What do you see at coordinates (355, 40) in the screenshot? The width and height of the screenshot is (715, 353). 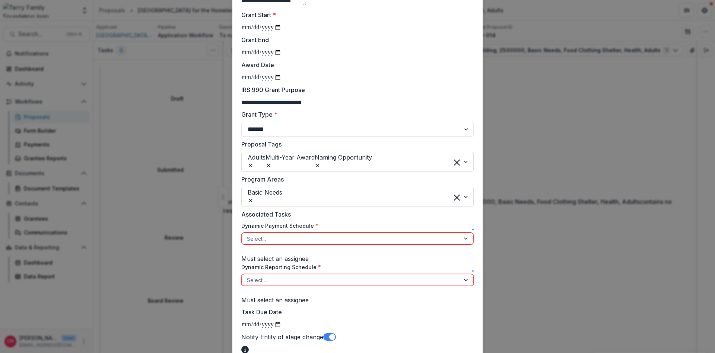 I see `label: Grant End` at bounding box center [355, 40].